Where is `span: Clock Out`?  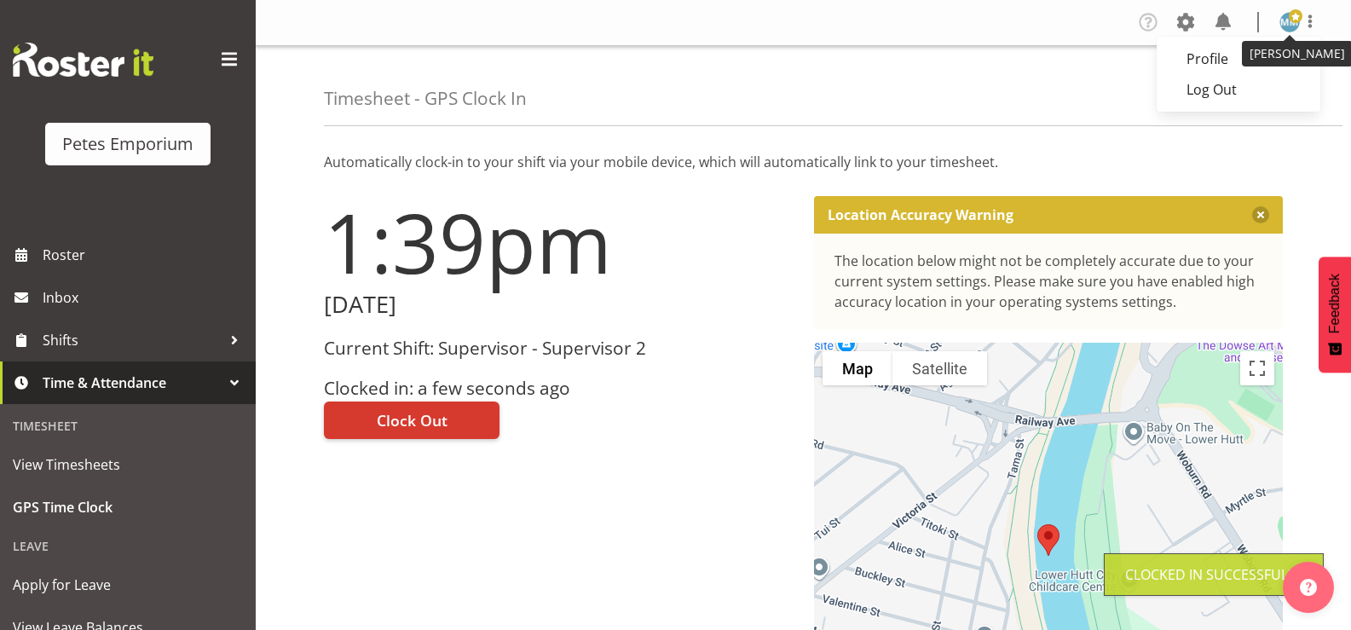 span: Clock Out is located at coordinates (412, 420).